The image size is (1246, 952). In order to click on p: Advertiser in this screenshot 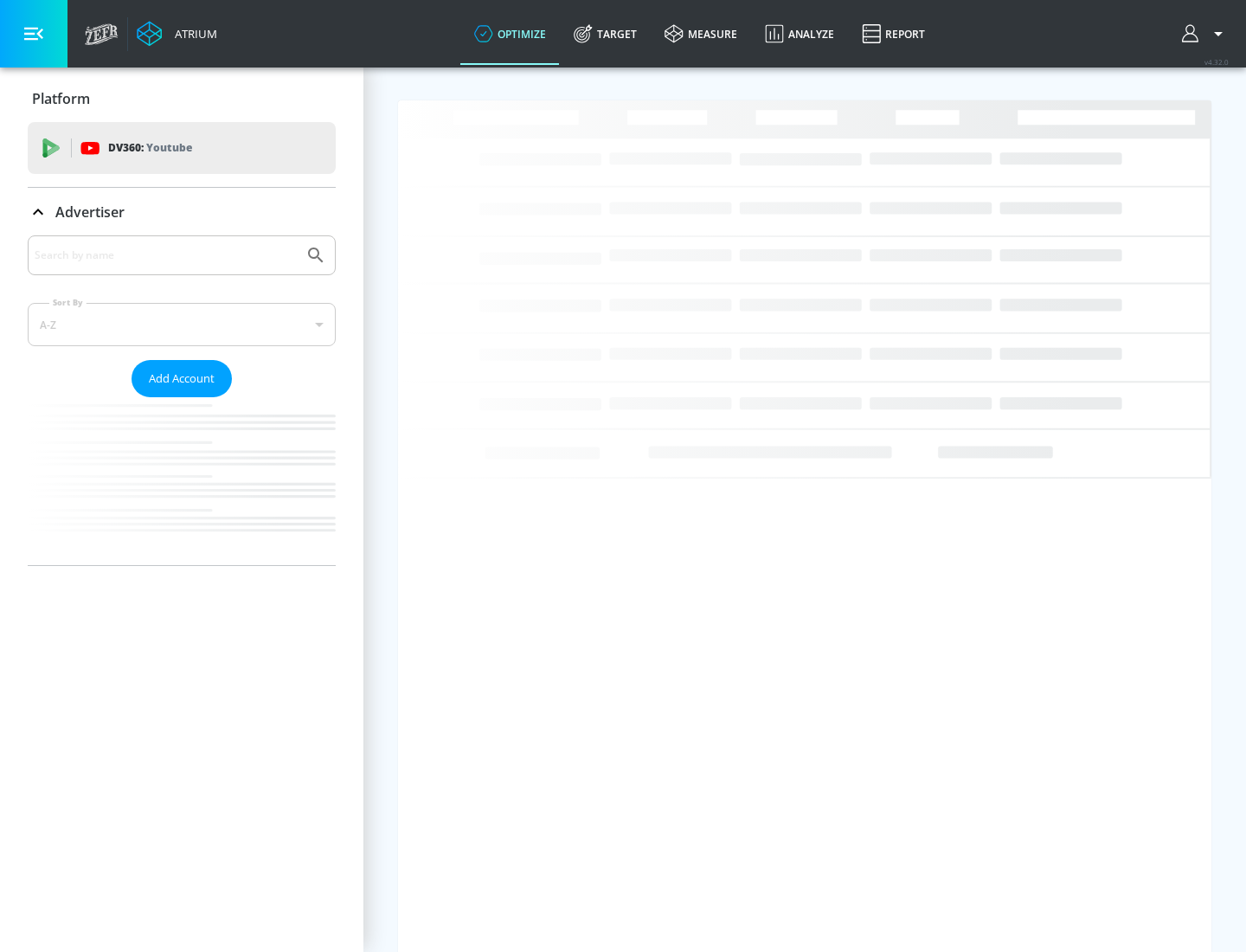, I will do `click(90, 212)`.